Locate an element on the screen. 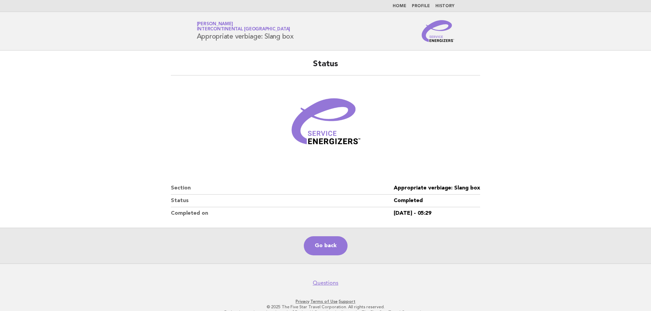  img: Service Energizers is located at coordinates (438, 31).